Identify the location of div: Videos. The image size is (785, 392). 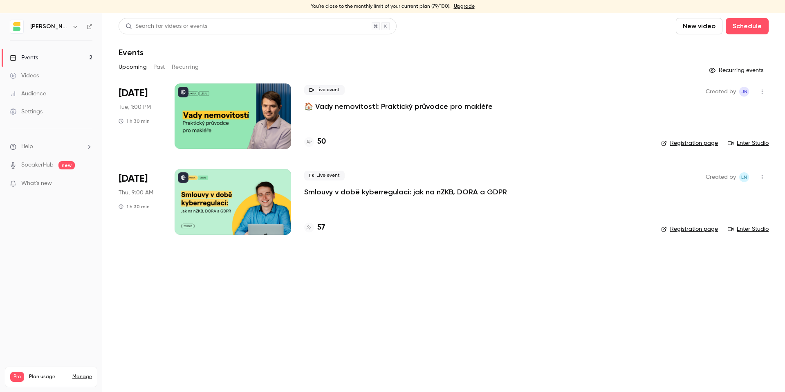
(24, 76).